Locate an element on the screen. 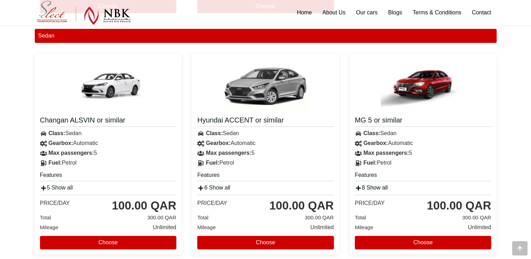  img: Select Rent a Car is located at coordinates (84, 13).